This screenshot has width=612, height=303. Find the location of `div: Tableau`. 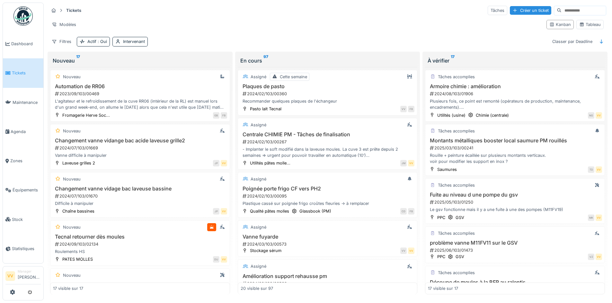

div: Tableau is located at coordinates (589, 24).